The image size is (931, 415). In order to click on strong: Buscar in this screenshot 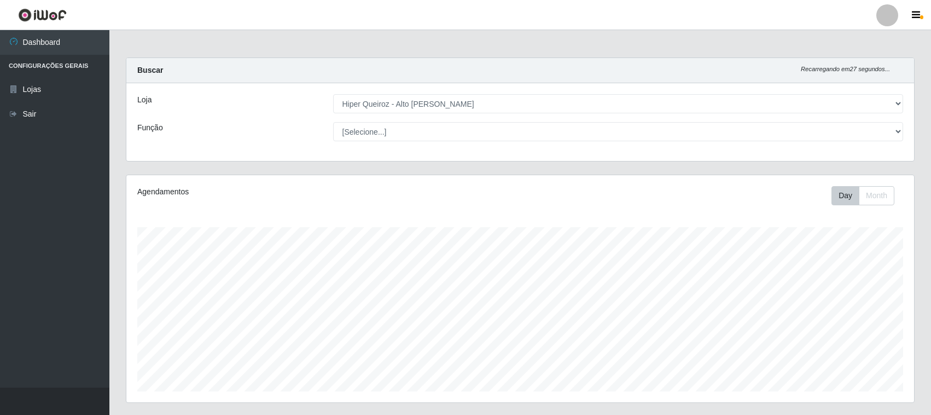, I will do `click(150, 70)`.